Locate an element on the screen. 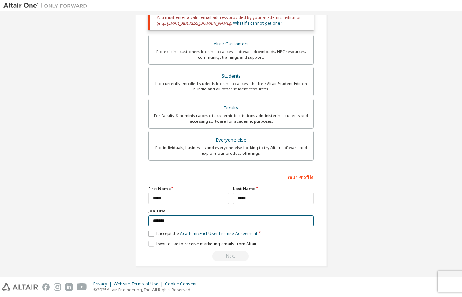 Image resolution: width=462 pixels, height=297 pixels. div: For currently enrolled students looking to access the free Altair Student Edition bundle and all ... is located at coordinates (231, 86).